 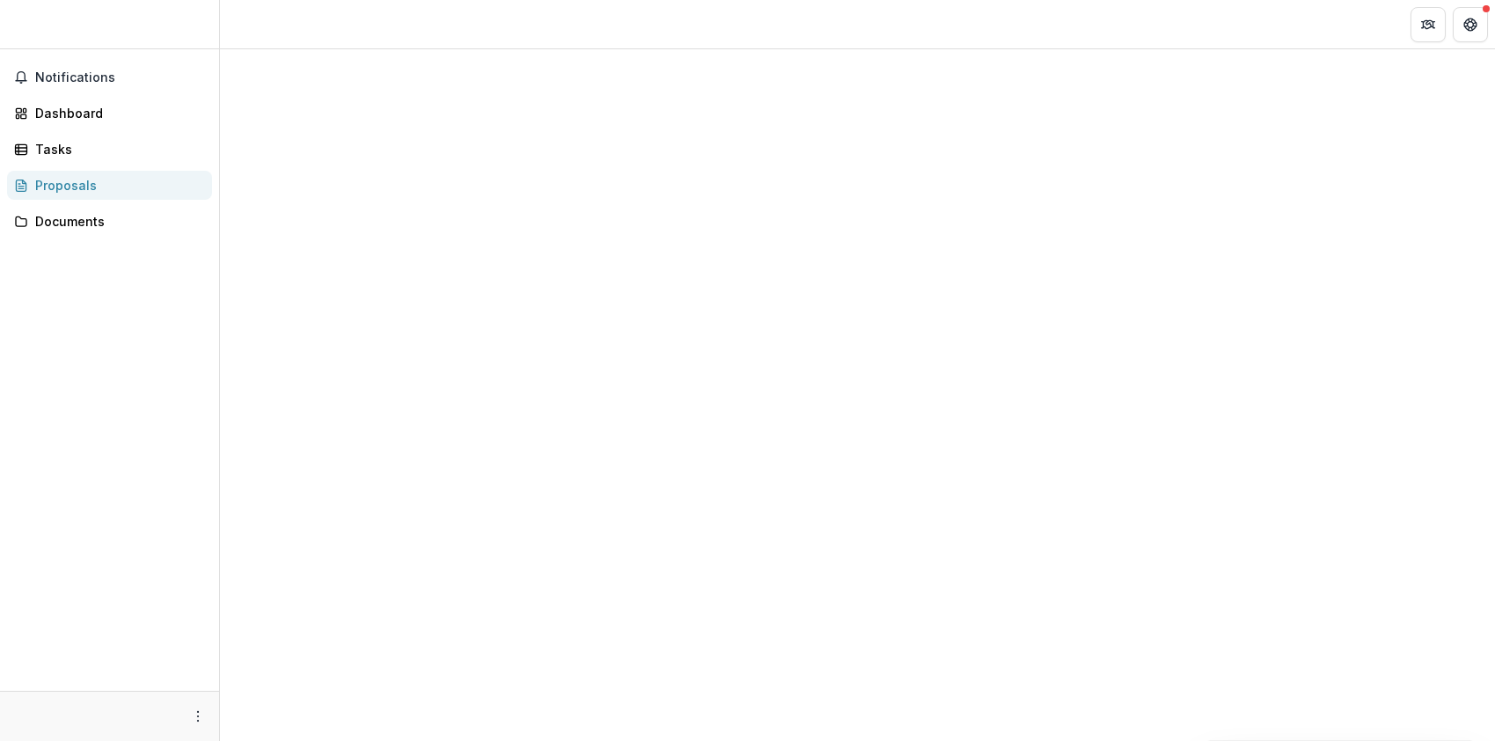 What do you see at coordinates (120, 77) in the screenshot?
I see `span: Notifications` at bounding box center [120, 77].